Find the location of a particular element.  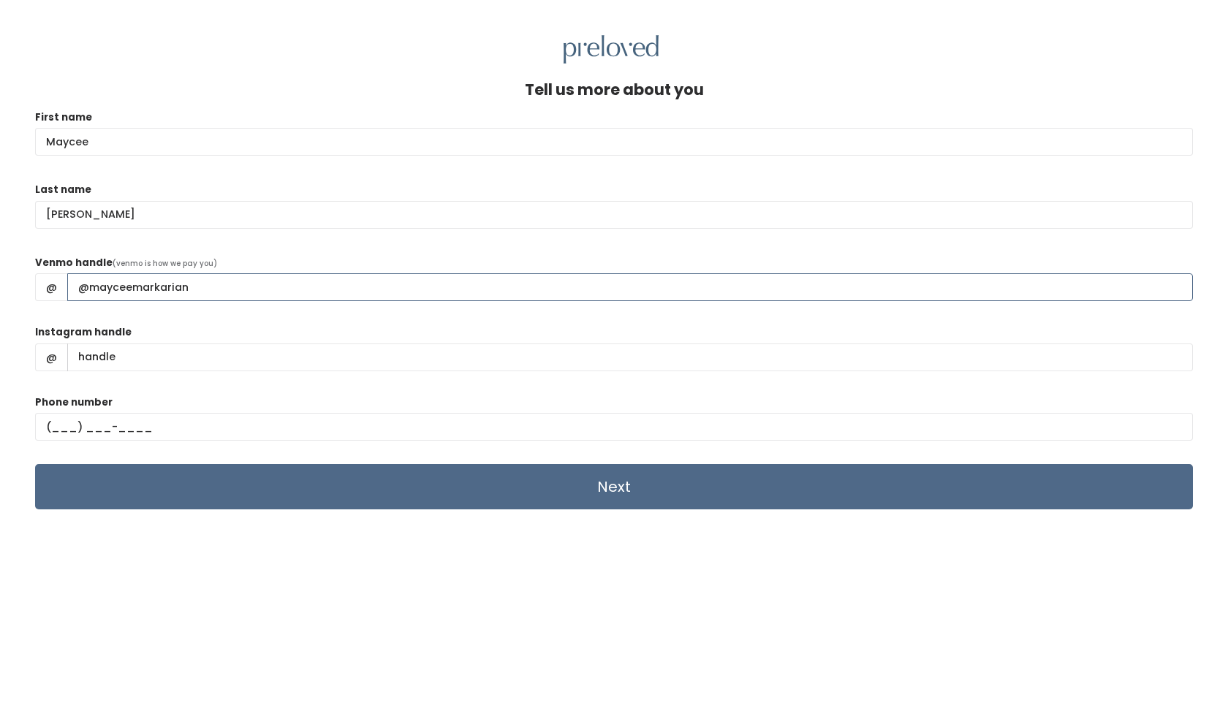

label: First name is located at coordinates (64, 118).